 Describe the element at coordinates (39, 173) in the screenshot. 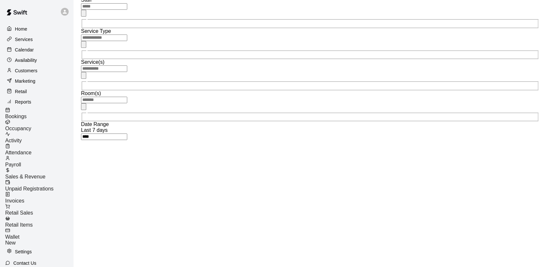

I see `a: Sales & Revenue` at that location.